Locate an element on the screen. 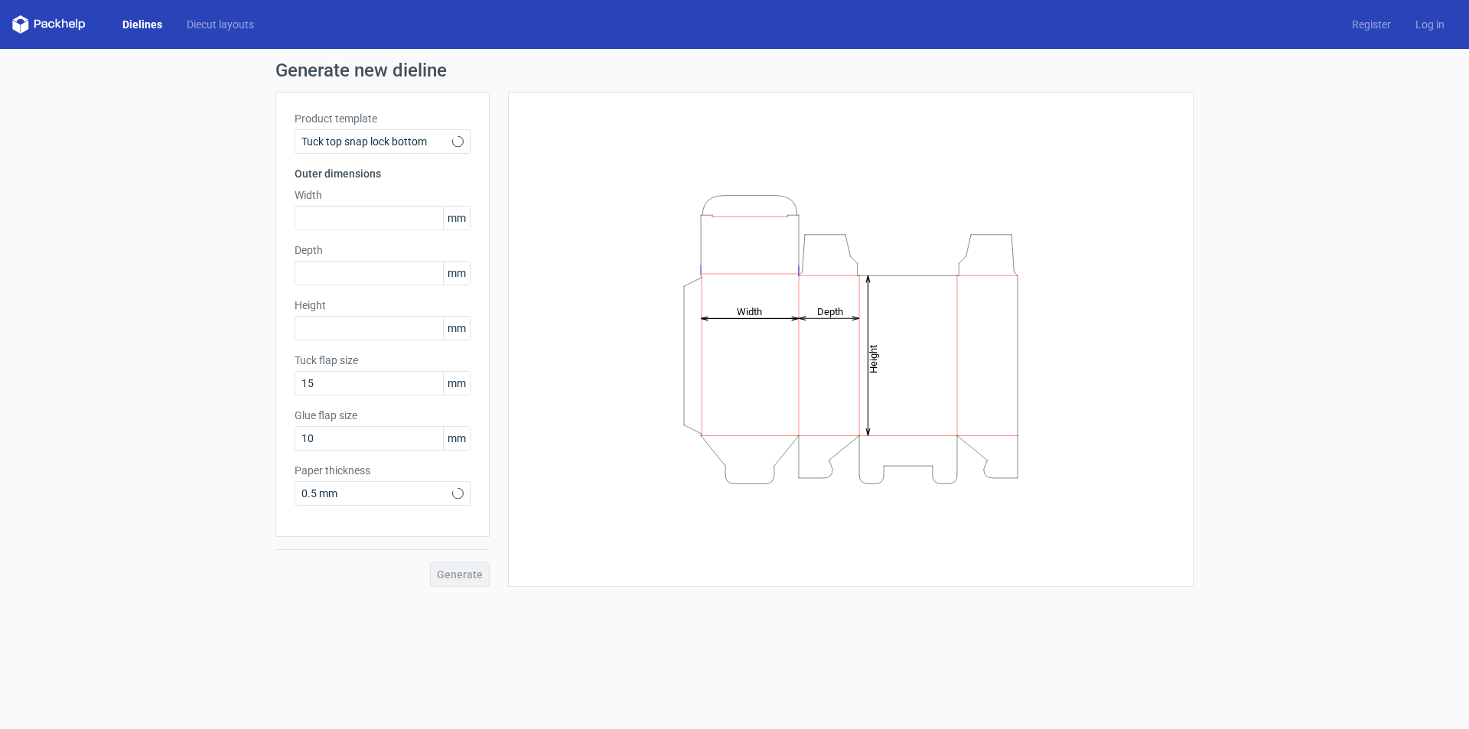  label: Product template is located at coordinates (383, 119).